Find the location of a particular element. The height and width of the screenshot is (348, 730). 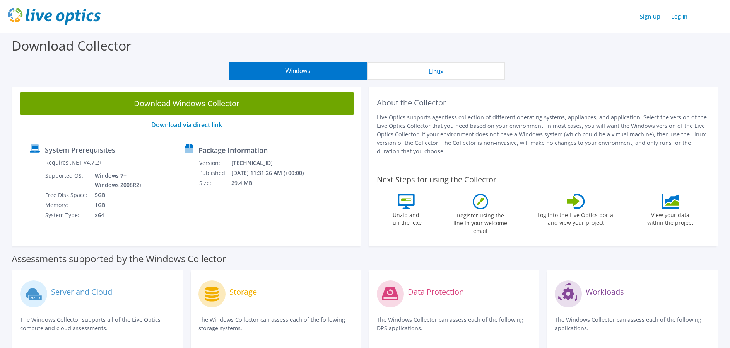

button: Linux is located at coordinates (436, 71).